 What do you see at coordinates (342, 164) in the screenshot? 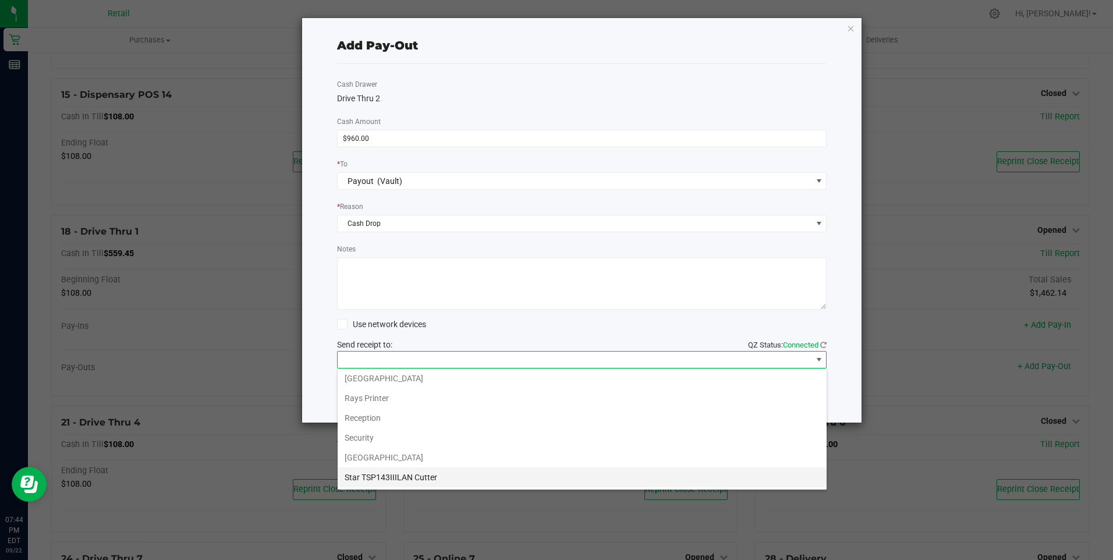
I see `label: To` at bounding box center [342, 164].